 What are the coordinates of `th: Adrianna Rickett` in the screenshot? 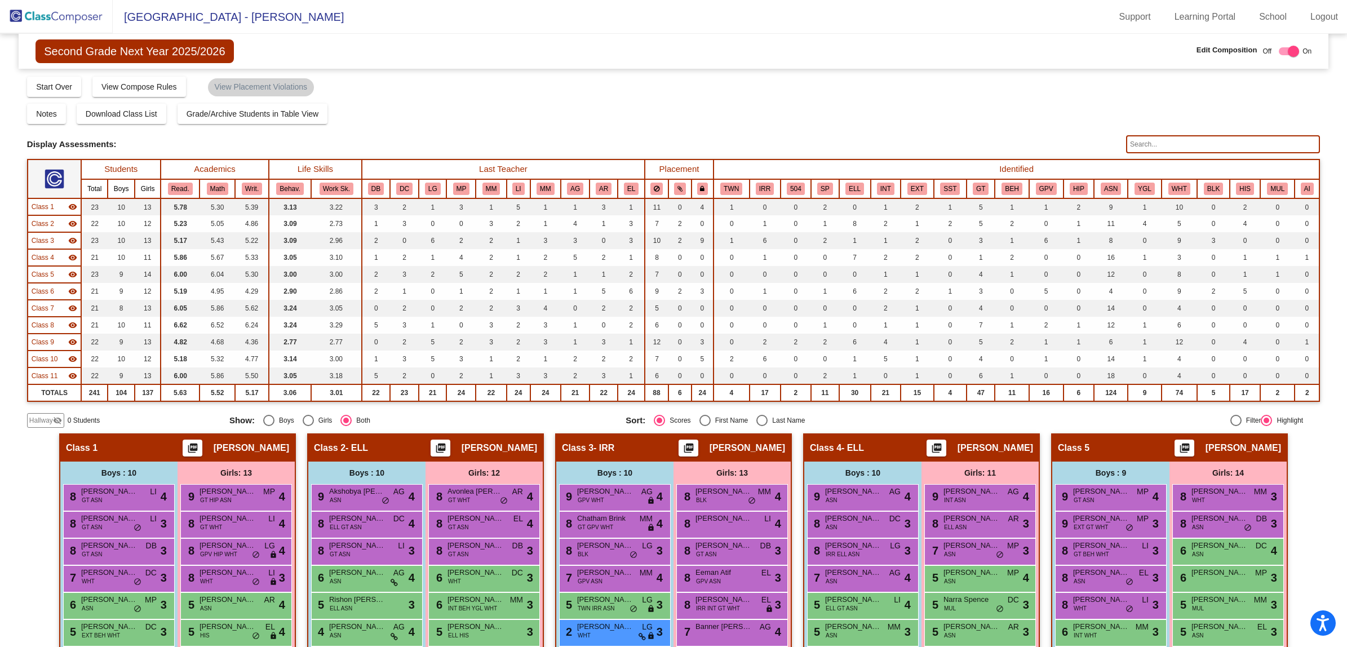 It's located at (604, 189).